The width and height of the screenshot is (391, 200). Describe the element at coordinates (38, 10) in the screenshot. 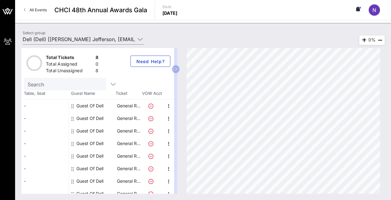

I see `span: All Events` at that location.